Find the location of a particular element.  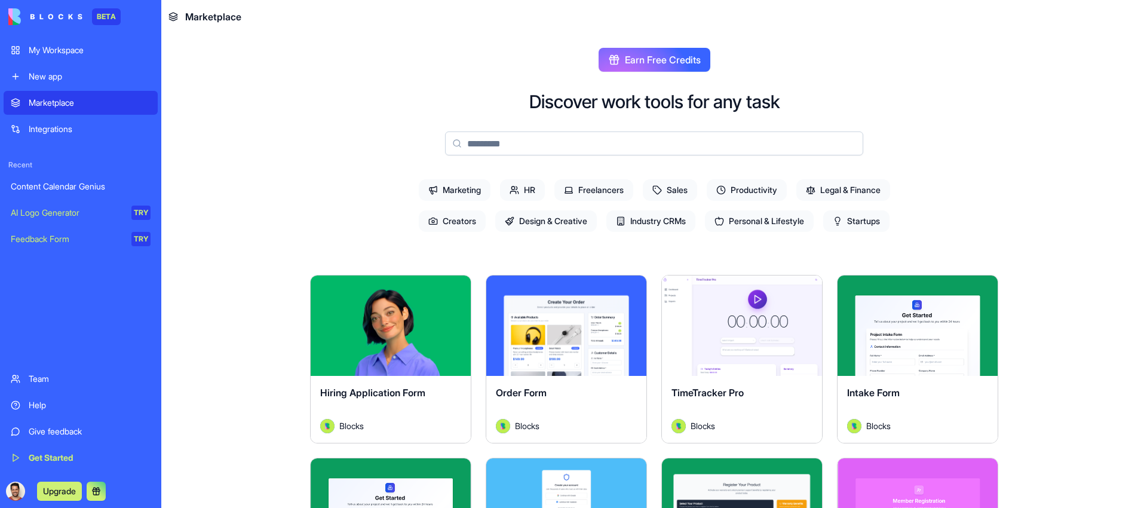

span: Startups is located at coordinates (856, 221).